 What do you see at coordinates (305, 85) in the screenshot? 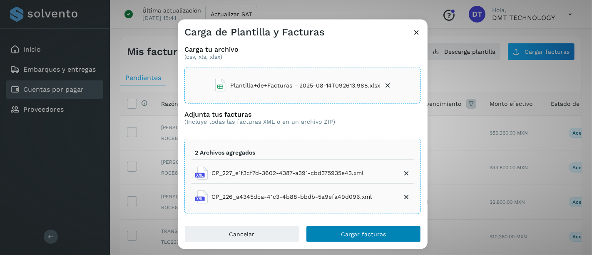
I see `span: Plantilla+de+Facturas - 2025-08-14T092613.988.xlsx` at bounding box center [305, 85].